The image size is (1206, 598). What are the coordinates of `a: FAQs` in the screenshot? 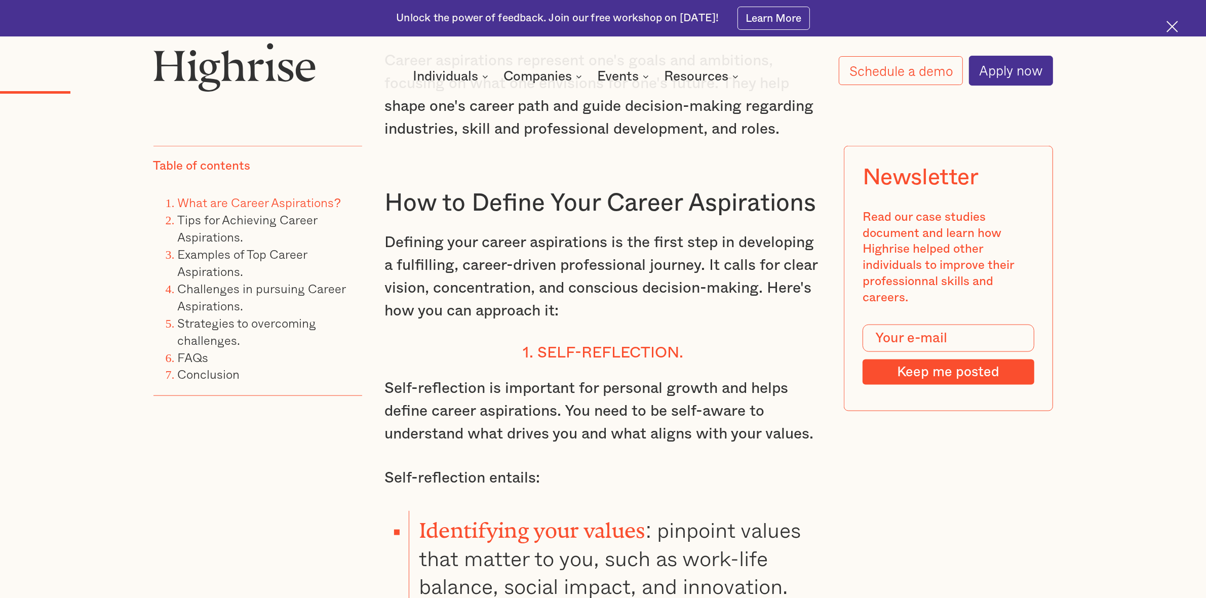 It's located at (193, 357).